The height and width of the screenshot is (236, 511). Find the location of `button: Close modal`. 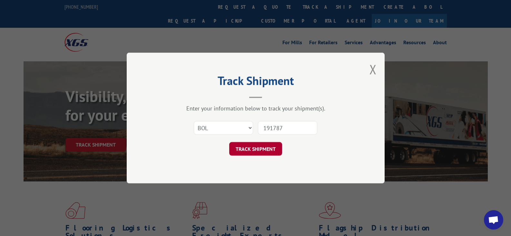

button: Close modal is located at coordinates (373, 69).